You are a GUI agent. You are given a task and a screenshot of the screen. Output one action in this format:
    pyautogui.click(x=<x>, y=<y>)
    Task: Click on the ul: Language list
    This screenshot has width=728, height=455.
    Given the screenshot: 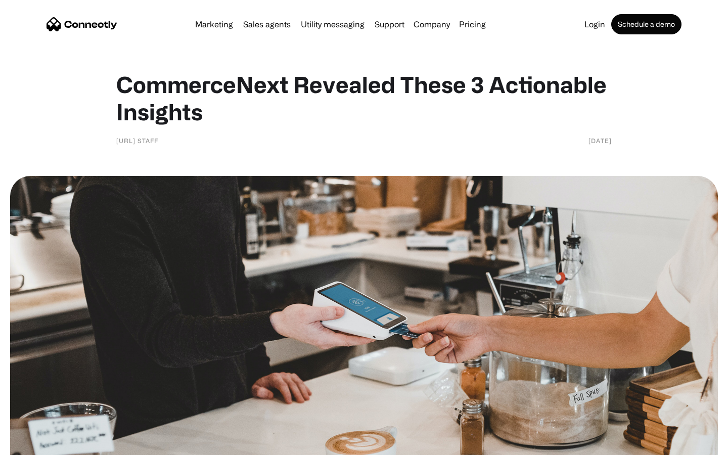 What is the action you would take?
    pyautogui.click(x=40, y=444)
    